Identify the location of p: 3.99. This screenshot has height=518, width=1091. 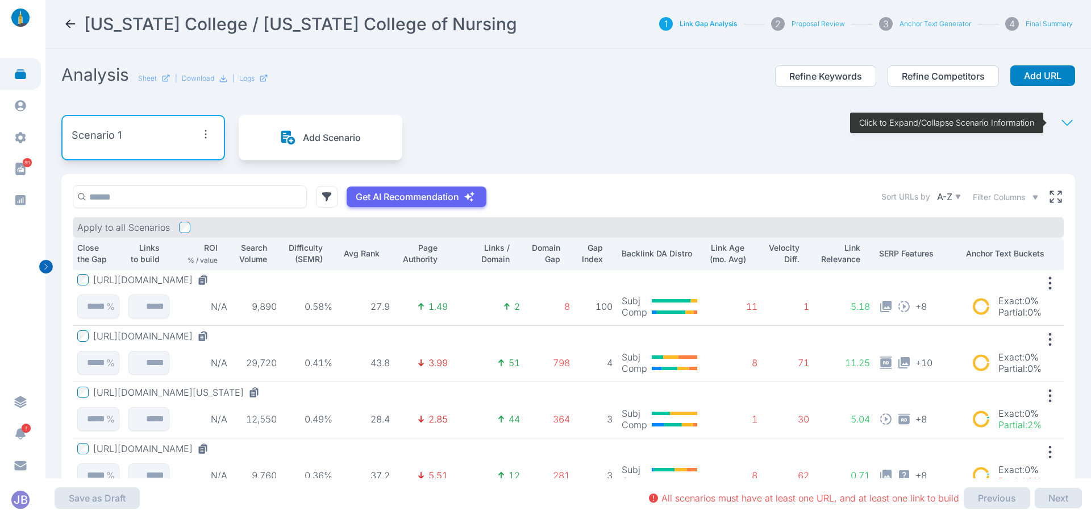
(438, 363).